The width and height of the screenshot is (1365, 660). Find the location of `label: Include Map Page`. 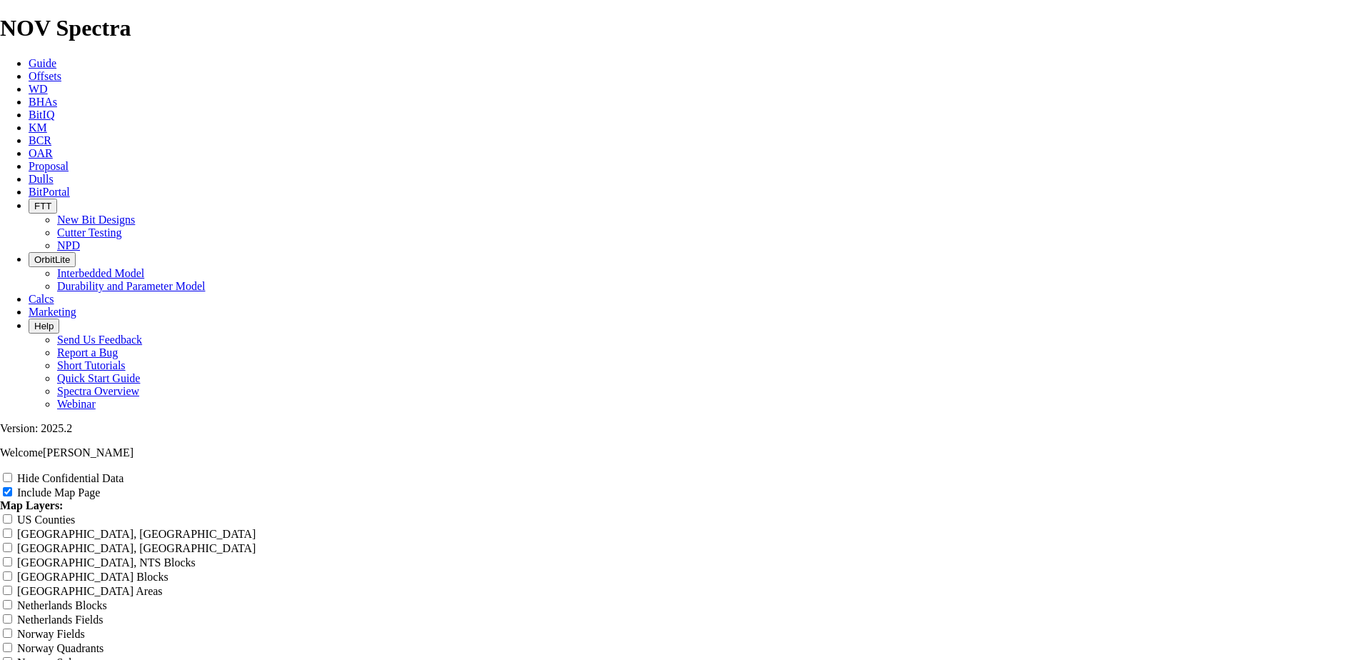

label: Include Map Page is located at coordinates (59, 492).